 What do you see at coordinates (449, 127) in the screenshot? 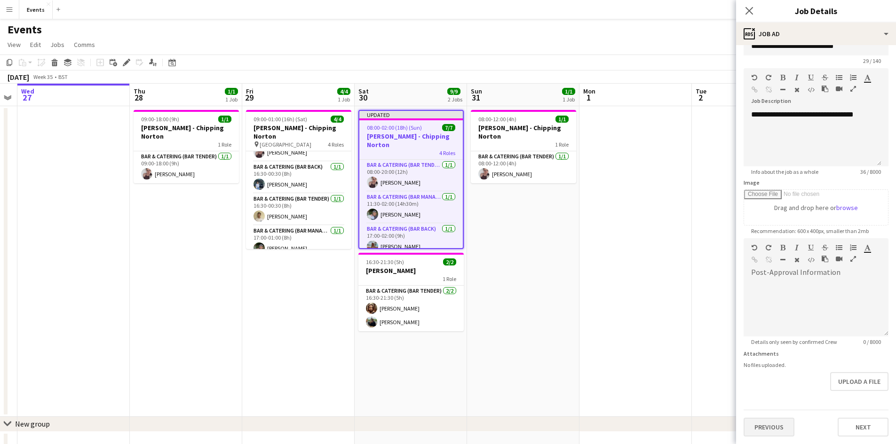
I see `span: 7/7` at bounding box center [449, 127].